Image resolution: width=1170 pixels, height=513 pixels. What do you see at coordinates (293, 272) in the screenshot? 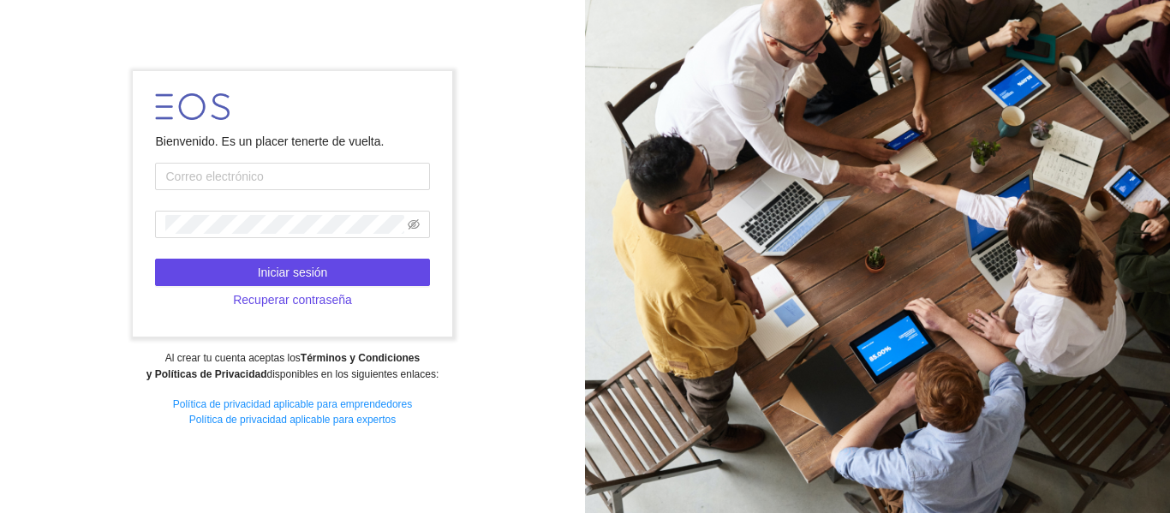
I see `span: Iniciar sesión` at bounding box center [293, 272].